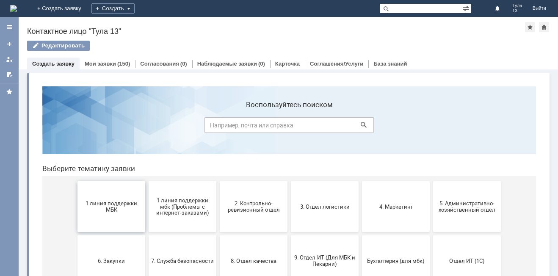 Image resolution: width=558 pixels, height=276 pixels. I want to click on span: 6. Закупки, so click(76, 181).